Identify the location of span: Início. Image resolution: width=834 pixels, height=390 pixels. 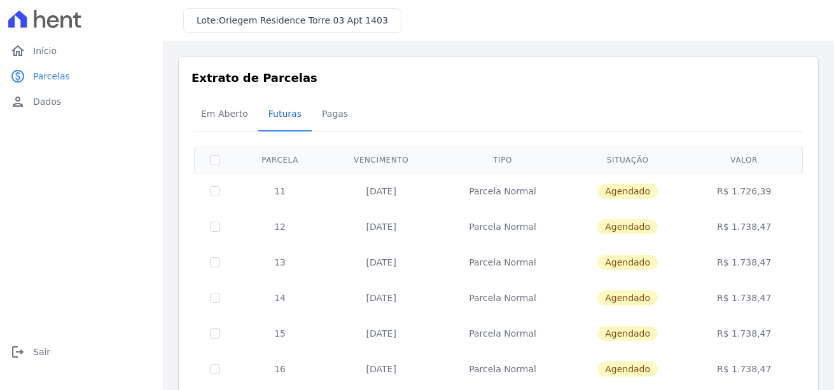
(45, 51).